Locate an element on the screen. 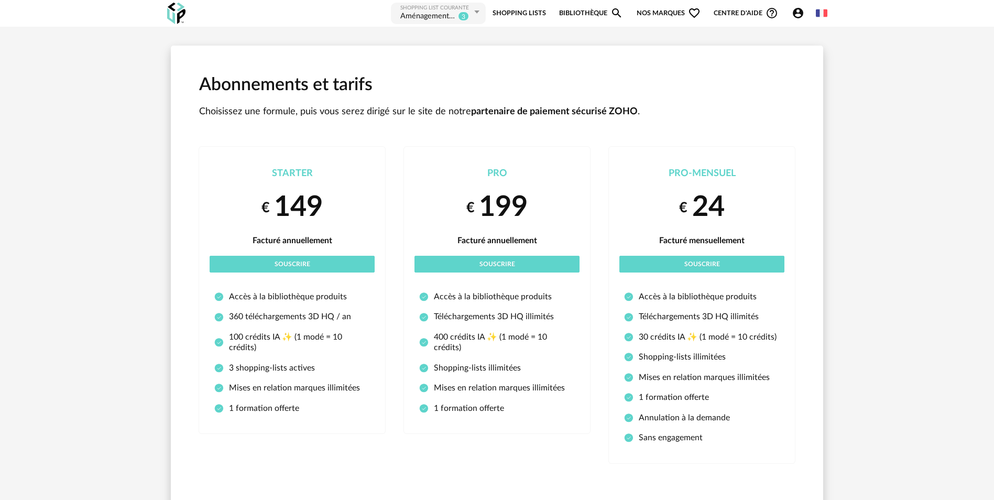  span: Help Circle Outline icon is located at coordinates (772, 13).